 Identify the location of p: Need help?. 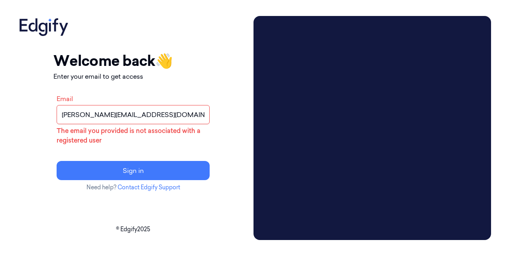
(133, 187).